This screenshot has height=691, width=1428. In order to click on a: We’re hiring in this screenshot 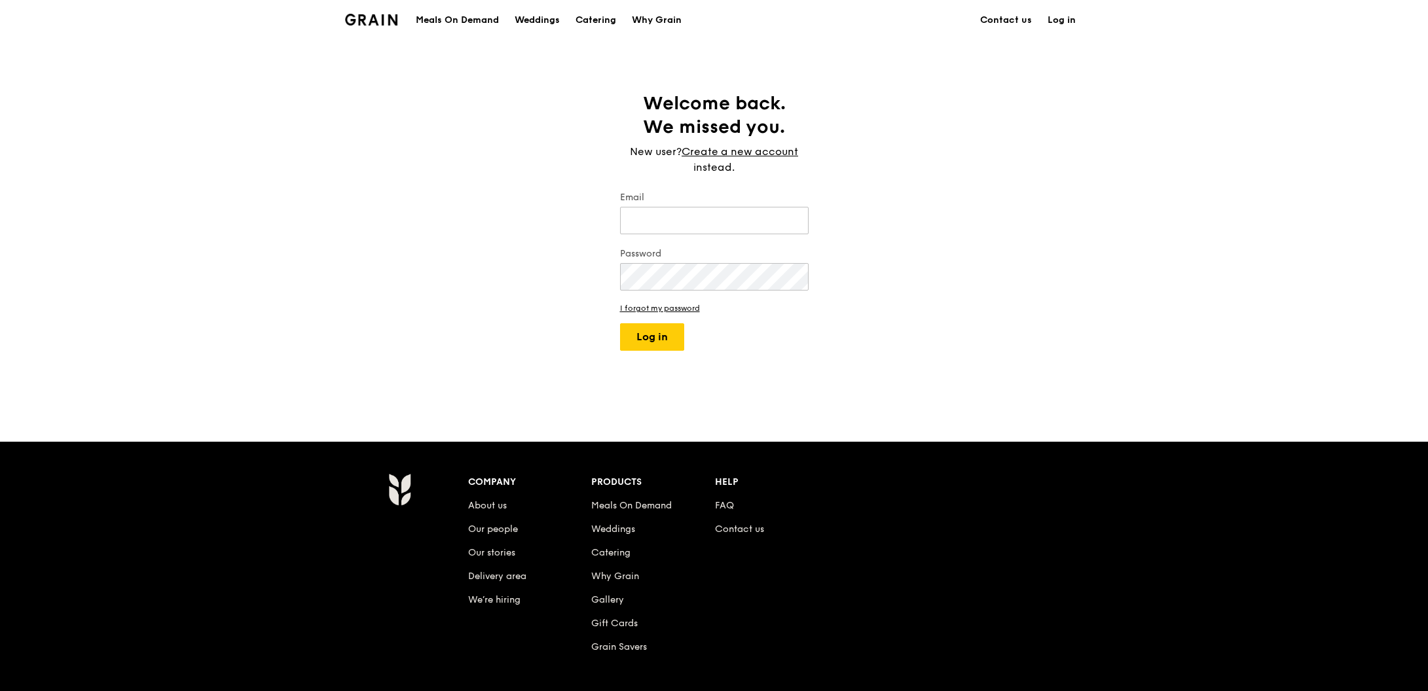, I will do `click(494, 600)`.